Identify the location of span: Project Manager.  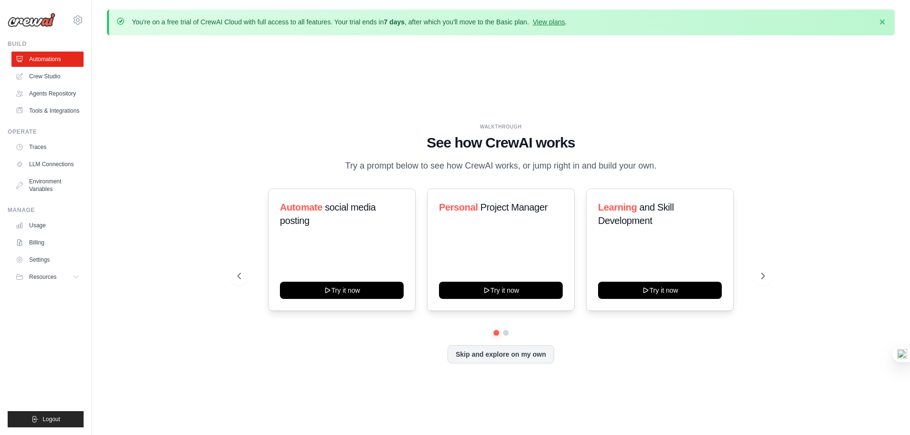
(514, 207).